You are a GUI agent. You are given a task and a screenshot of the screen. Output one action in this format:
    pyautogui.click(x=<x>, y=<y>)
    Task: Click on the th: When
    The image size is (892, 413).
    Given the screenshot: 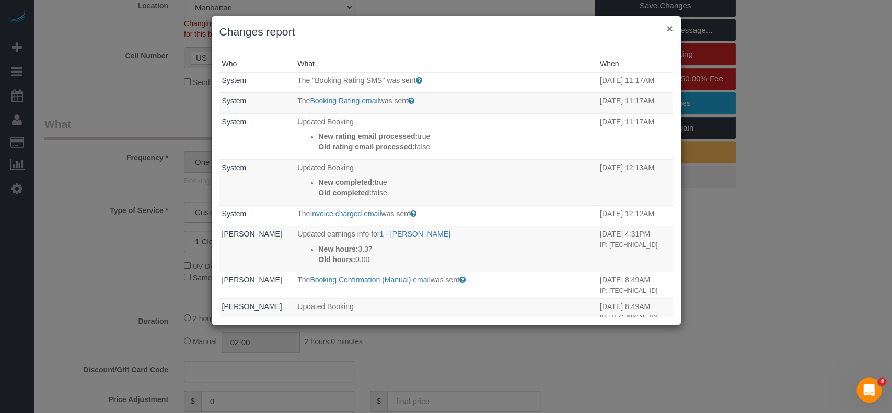 What is the action you would take?
    pyautogui.click(x=635, y=64)
    